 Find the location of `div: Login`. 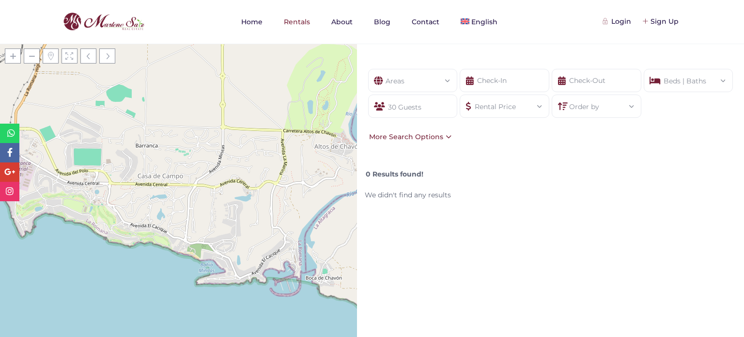

div: Login is located at coordinates (618, 21).